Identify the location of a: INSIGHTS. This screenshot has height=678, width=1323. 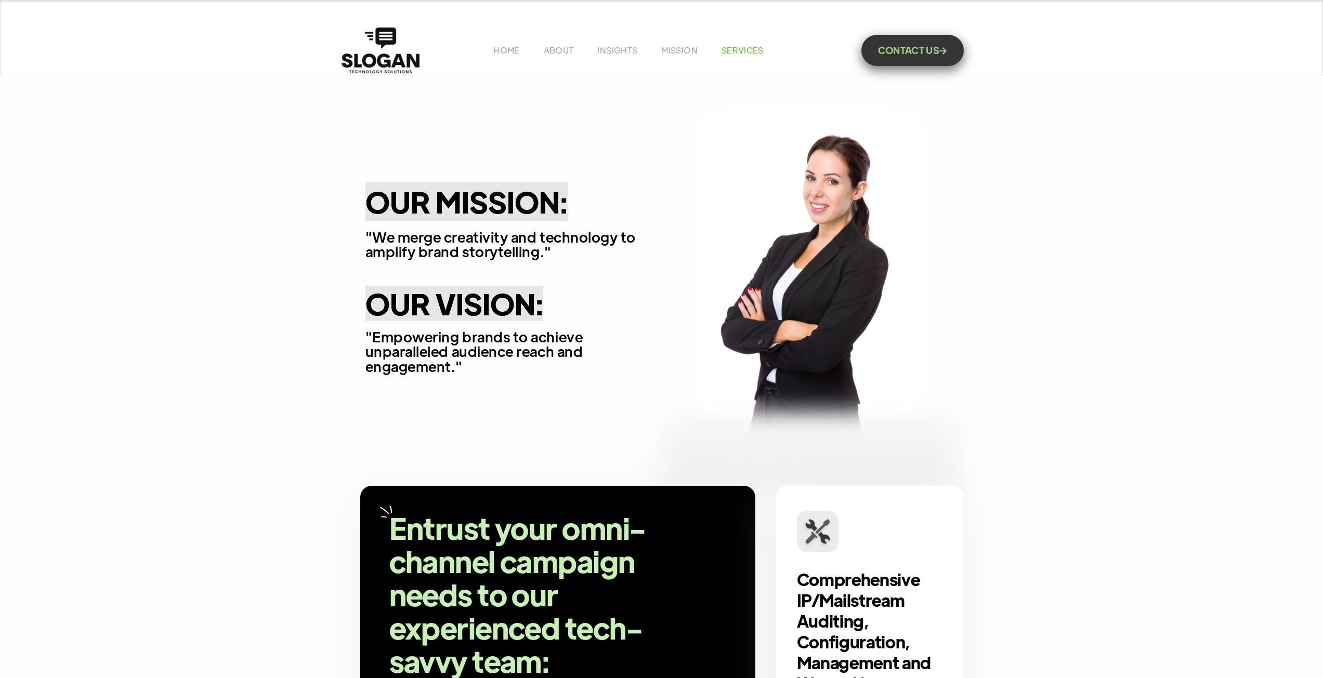
(617, 50).